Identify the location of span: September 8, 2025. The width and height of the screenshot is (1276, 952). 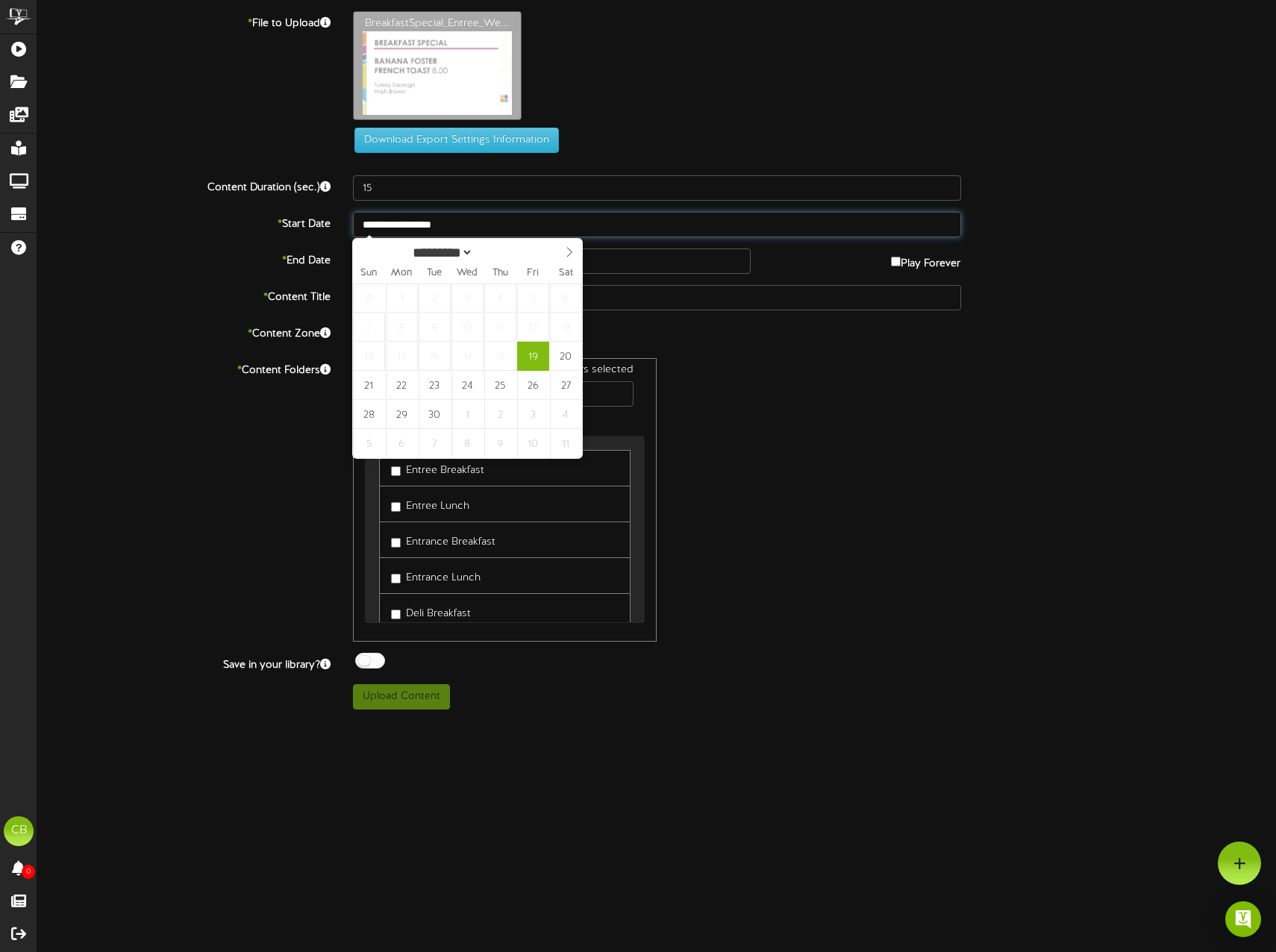
(401, 327).